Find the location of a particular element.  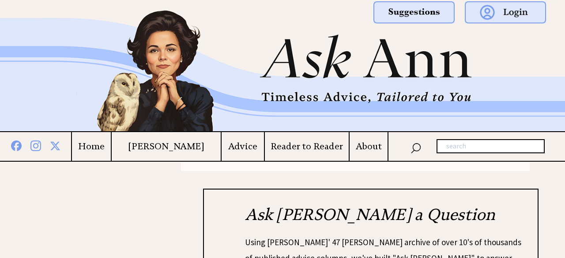

img: x%20blue.png is located at coordinates (55, 145).